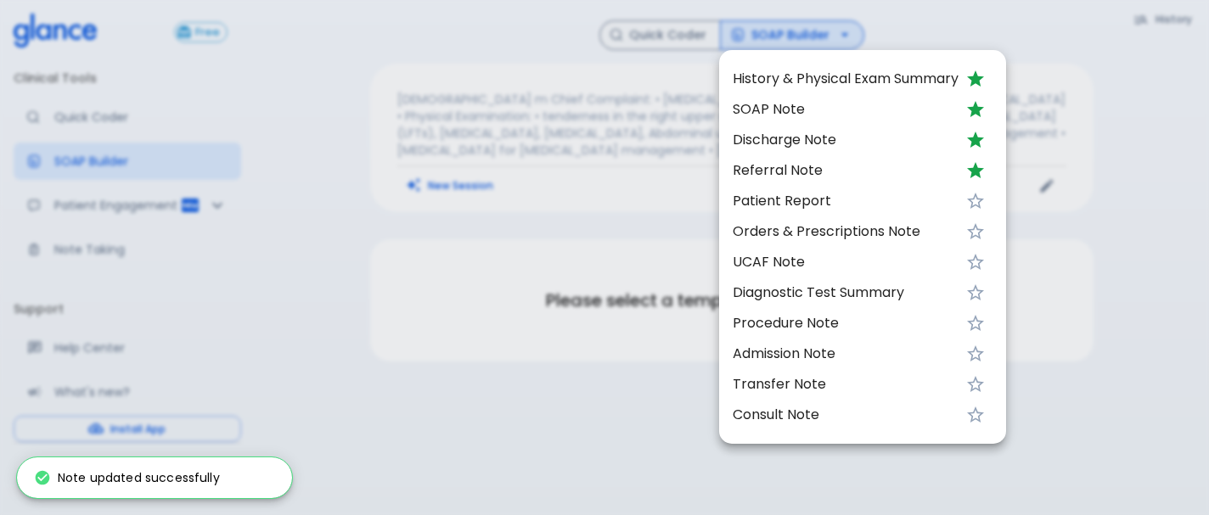 The image size is (1209, 515). Describe the element at coordinates (845, 232) in the screenshot. I see `span: Orders & Prescriptions Note` at that location.